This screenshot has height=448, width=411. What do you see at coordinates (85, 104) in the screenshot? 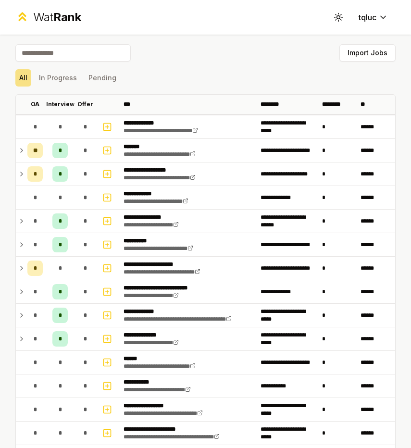
I see `p: Offer` at bounding box center [85, 104].